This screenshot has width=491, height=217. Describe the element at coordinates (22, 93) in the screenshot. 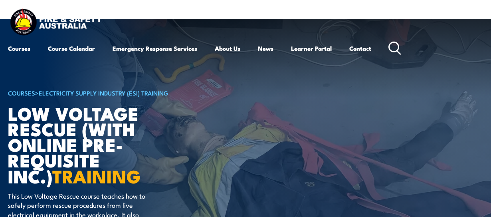

I see `a: COURSES` at that location.